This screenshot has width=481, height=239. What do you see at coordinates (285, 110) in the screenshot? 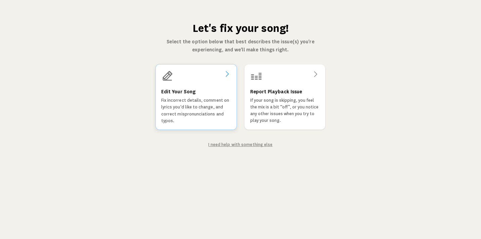
I see `p: If your song is skipping, you feel the mix is a bit “off”, or you notice any other issues when yo...` at bounding box center [285, 110].